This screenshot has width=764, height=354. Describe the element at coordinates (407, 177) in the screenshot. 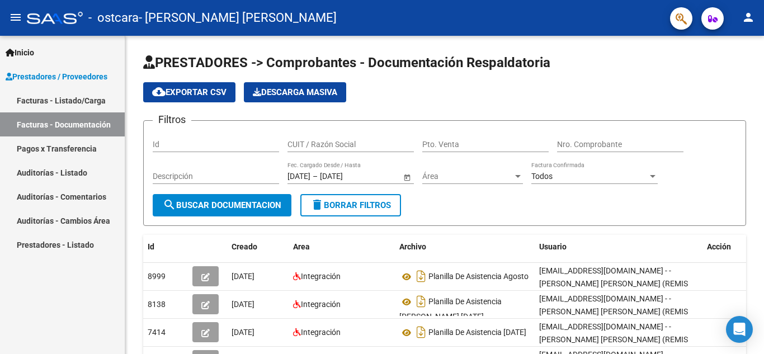

I see `button: Open calendar` at that location.